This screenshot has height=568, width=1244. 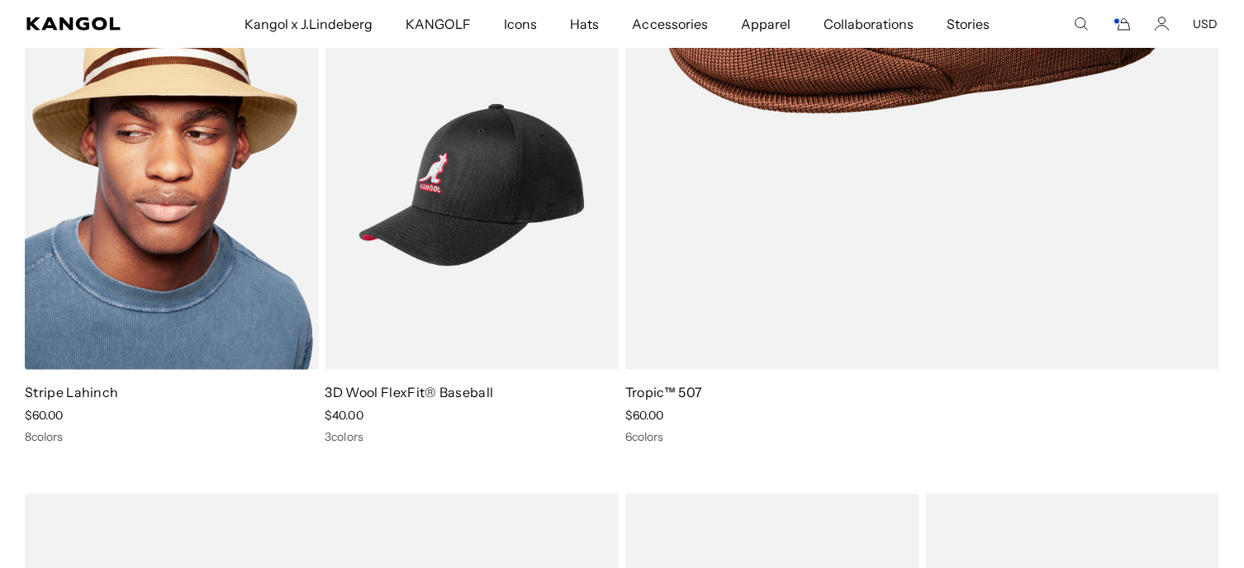 I want to click on div: 3 colors, so click(x=472, y=437).